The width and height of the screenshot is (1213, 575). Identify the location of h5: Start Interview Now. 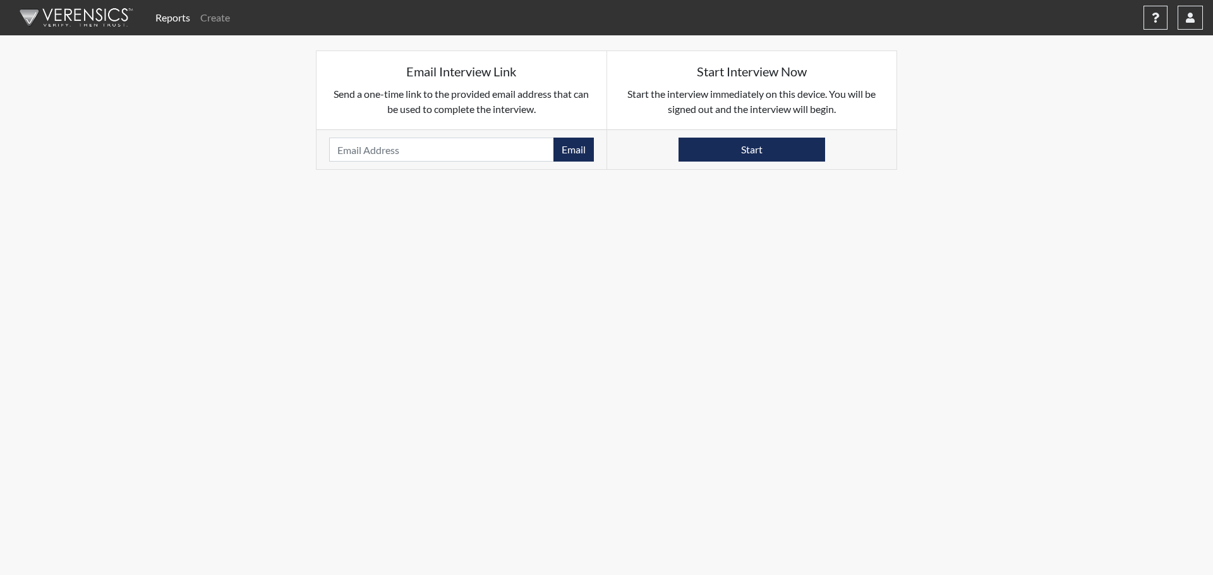
(752, 71).